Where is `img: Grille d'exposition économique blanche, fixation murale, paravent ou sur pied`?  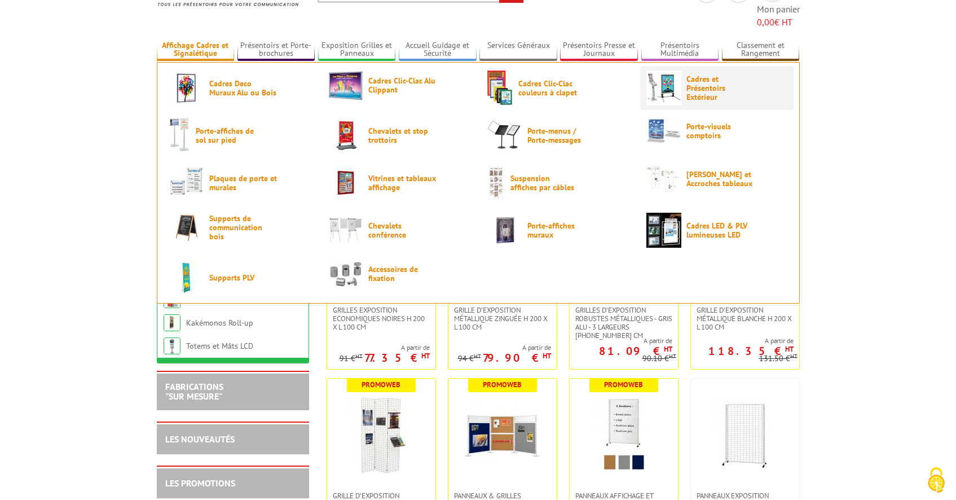
img: Grille d'exposition économique blanche, fixation murale, paravent ou sur pied is located at coordinates (381, 435).